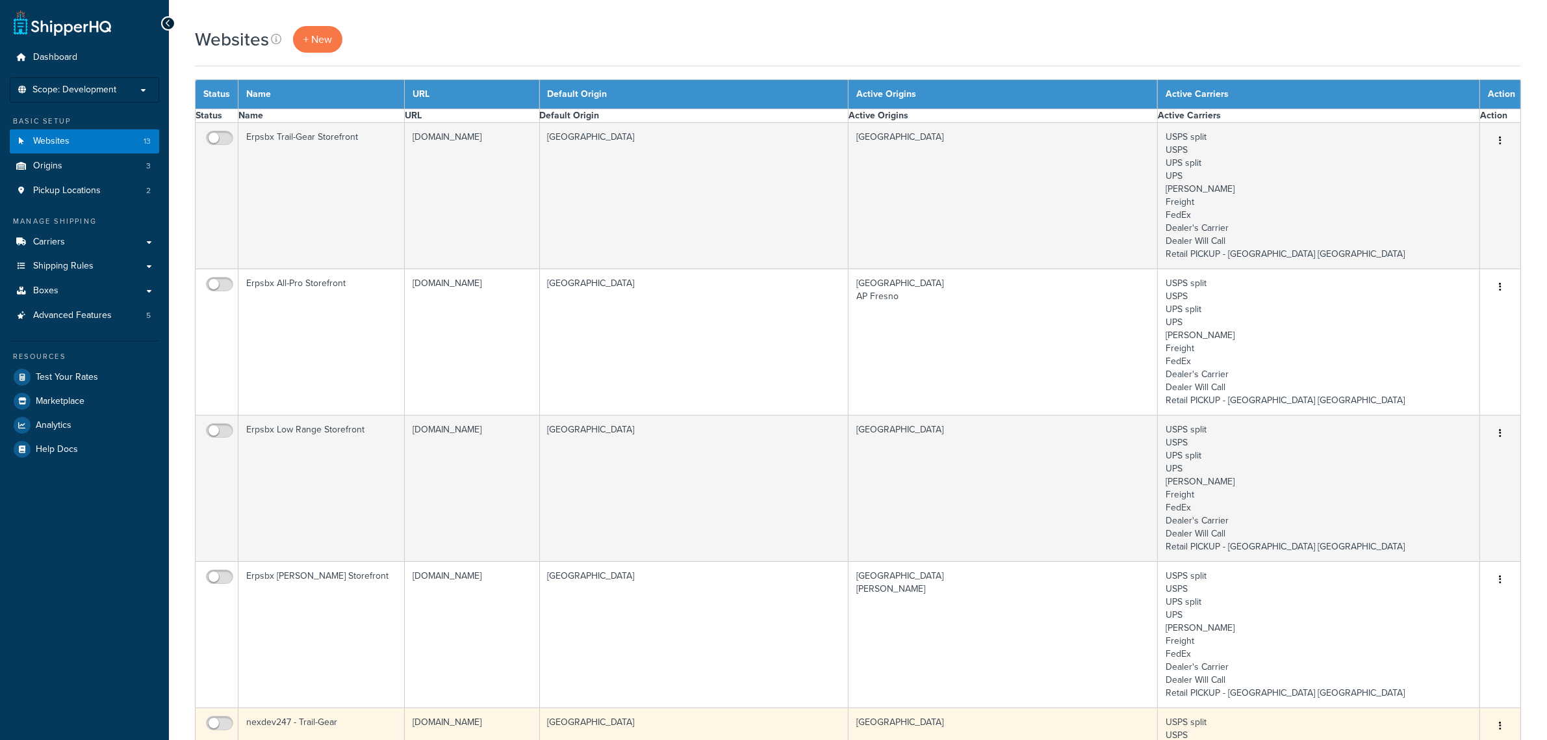  Describe the element at coordinates (148, 166) in the screenshot. I see `span: 3` at that location.